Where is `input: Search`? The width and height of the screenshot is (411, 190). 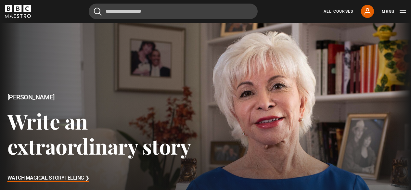 input: Search is located at coordinates (173, 11).